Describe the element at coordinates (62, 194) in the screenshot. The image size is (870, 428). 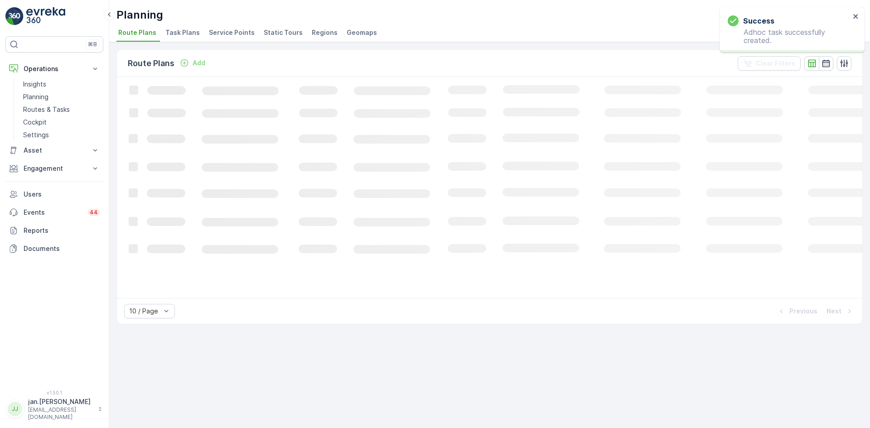
I see `p: Users` at that location.